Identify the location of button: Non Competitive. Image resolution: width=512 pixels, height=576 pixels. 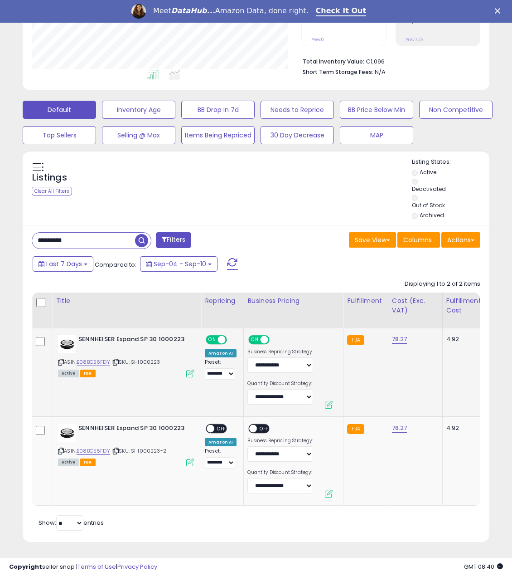
(456, 110).